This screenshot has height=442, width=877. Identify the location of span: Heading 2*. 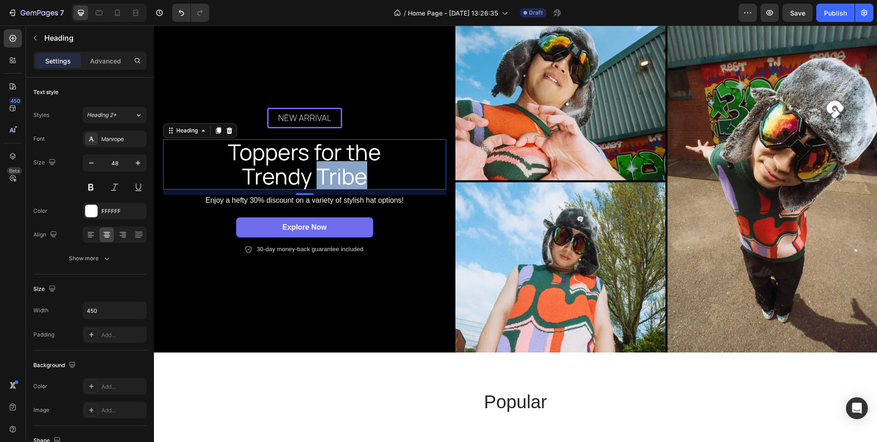
(101, 115).